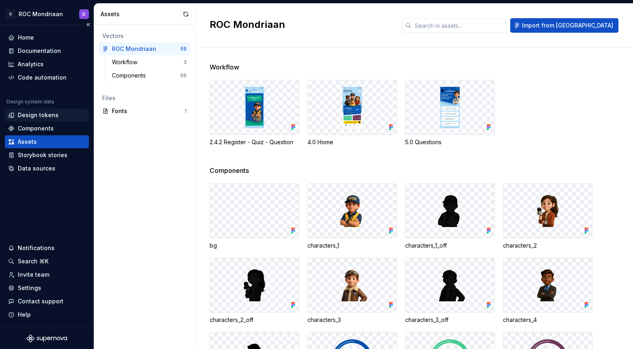 The image size is (633, 349). Describe the element at coordinates (459, 25) in the screenshot. I see `input: Search in assets...` at that location.